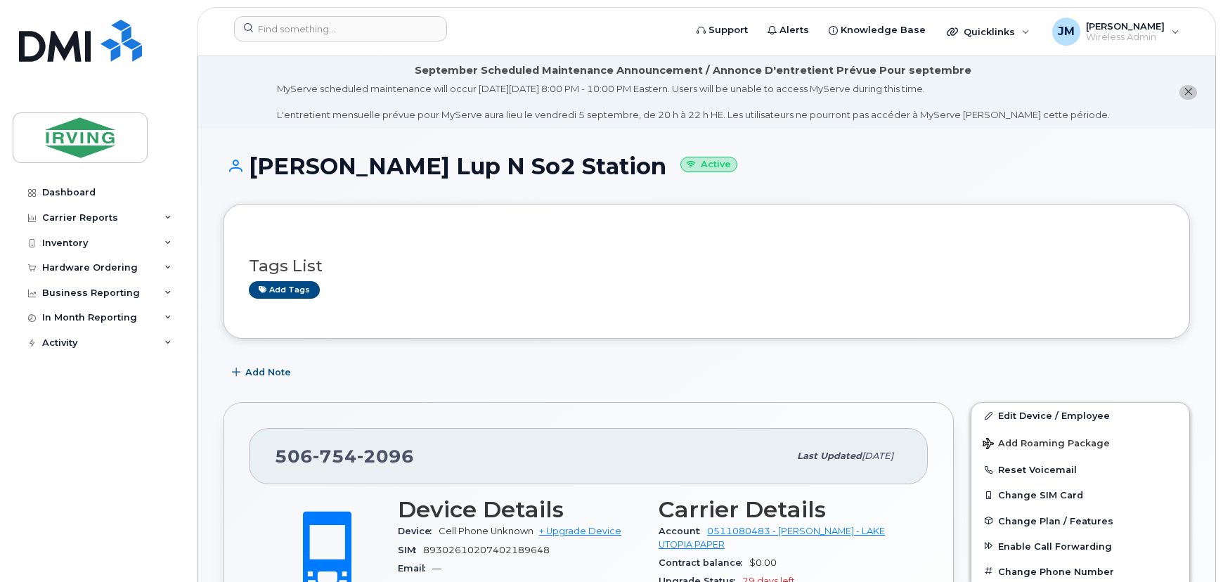  I want to click on button: Reset Voicemail, so click(1080, 469).